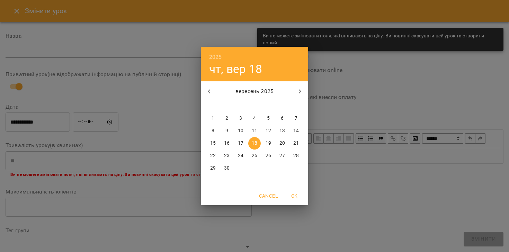  What do you see at coordinates (268, 196) in the screenshot?
I see `span: Cancel` at bounding box center [268, 196].